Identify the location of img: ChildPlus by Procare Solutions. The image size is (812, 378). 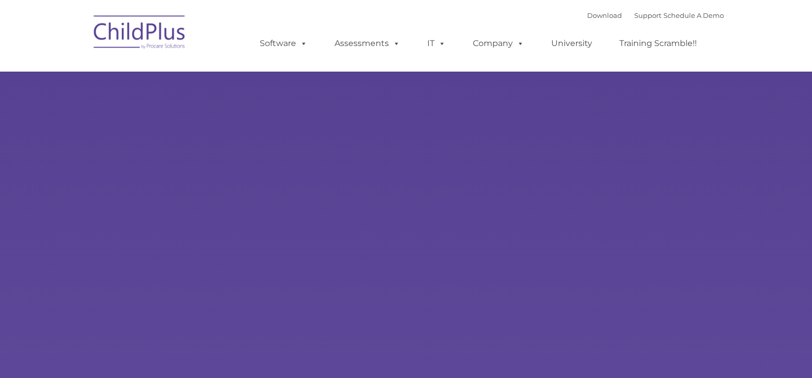
(140, 34).